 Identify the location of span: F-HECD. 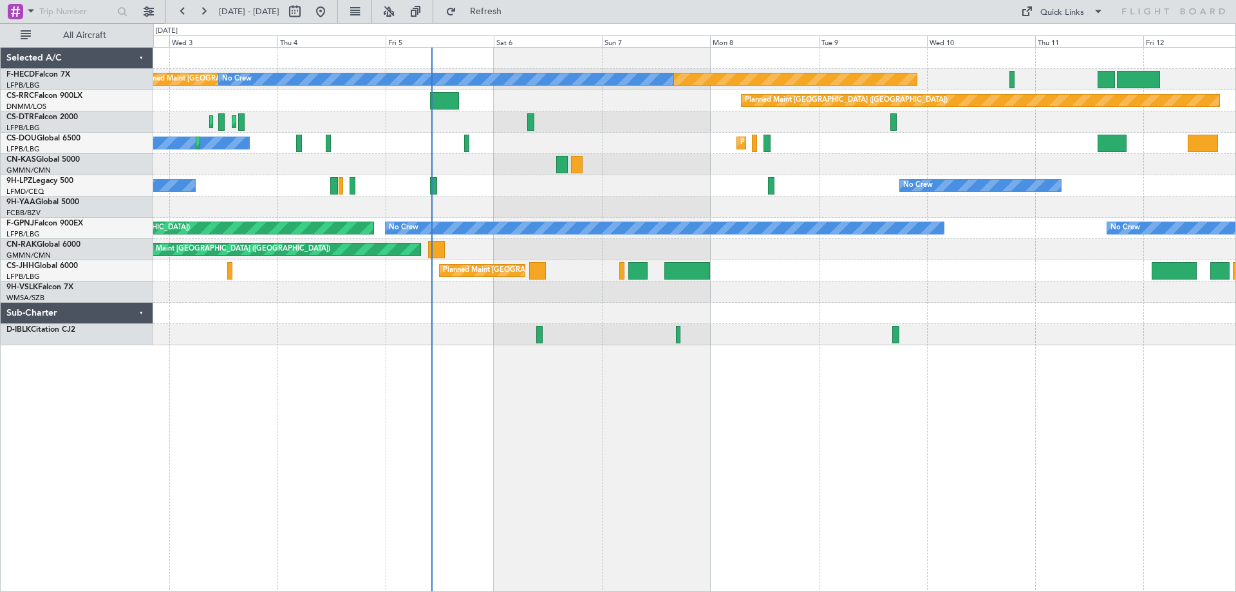
(21, 75).